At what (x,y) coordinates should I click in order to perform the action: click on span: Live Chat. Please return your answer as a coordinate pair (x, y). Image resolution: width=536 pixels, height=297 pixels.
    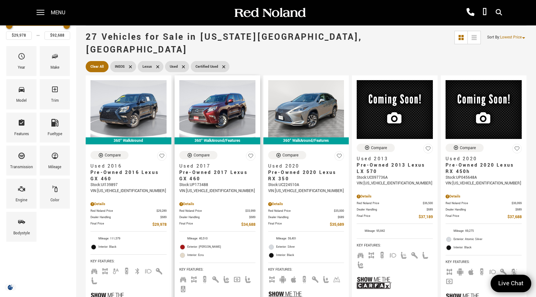
    Looking at the image, I should click on (511, 283).